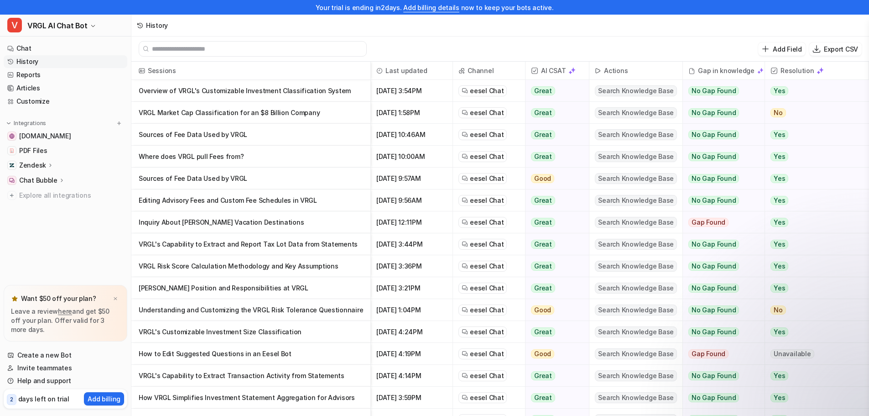  What do you see at coordinates (616, 71) in the screenshot?
I see `h2: Actions` at bounding box center [616, 71].